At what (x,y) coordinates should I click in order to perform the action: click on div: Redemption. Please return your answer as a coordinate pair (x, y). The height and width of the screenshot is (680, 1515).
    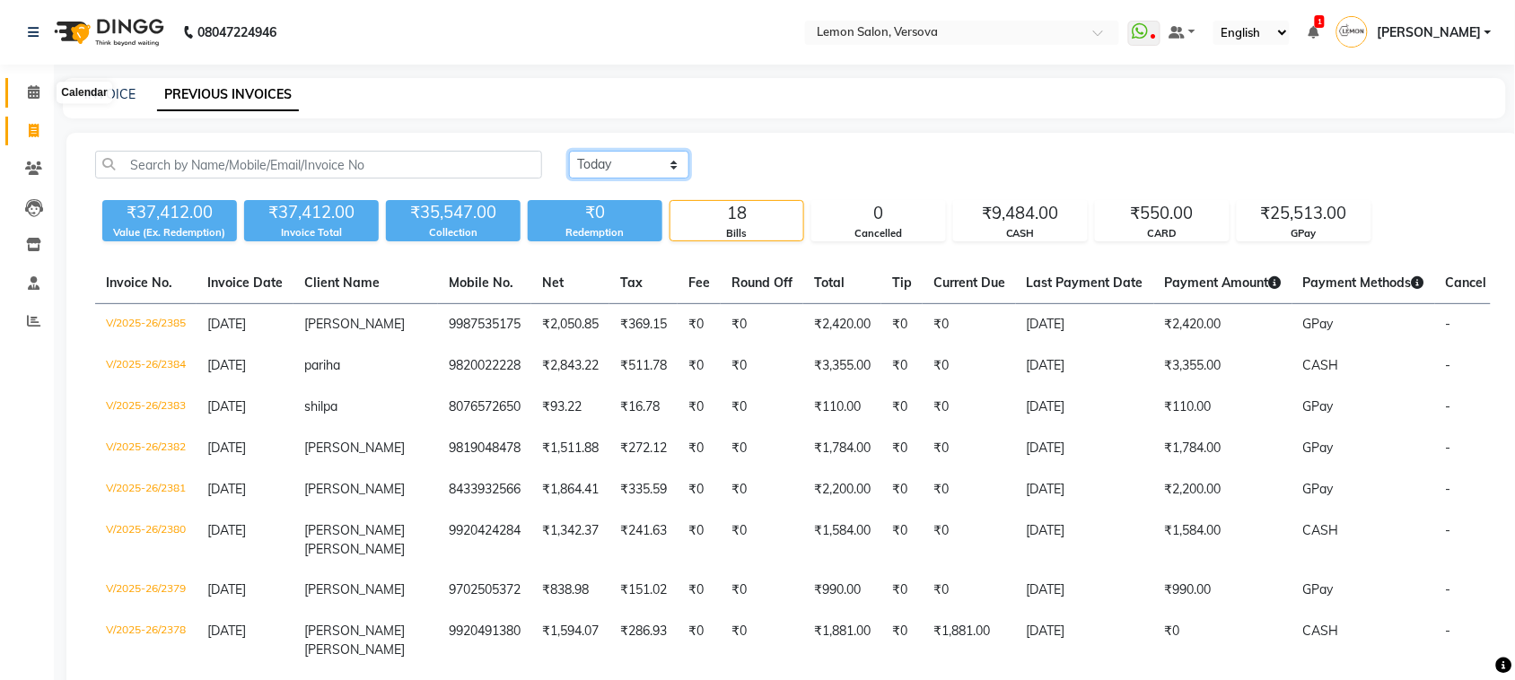
    Looking at the image, I should click on (595, 233).